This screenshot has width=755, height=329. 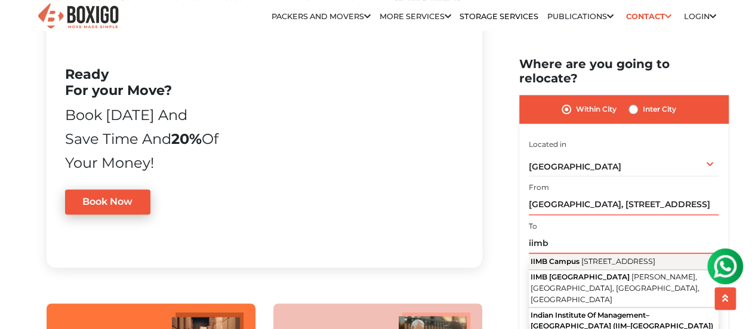 What do you see at coordinates (108, 202) in the screenshot?
I see `a: Book Now` at bounding box center [108, 202].